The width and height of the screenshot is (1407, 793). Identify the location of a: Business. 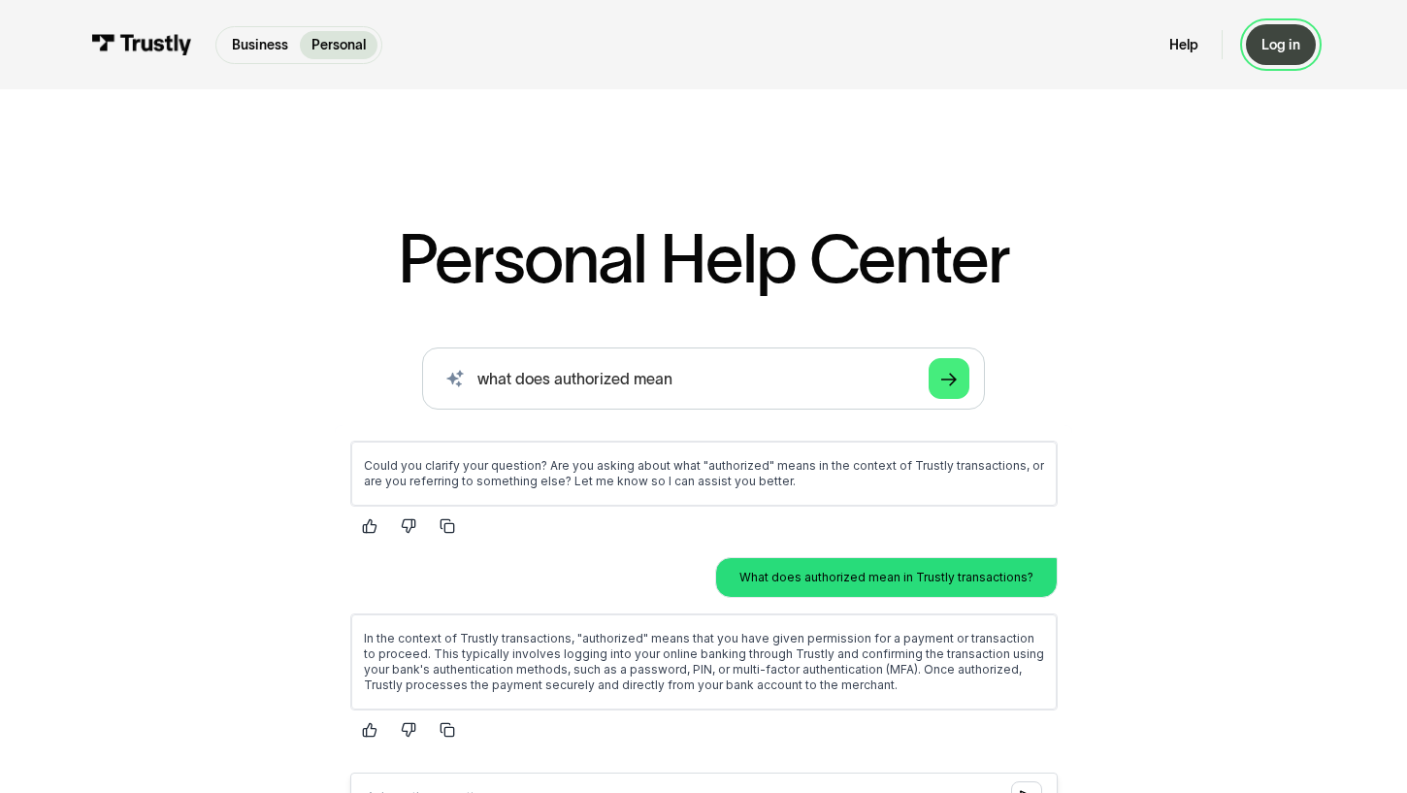
(260, 45).